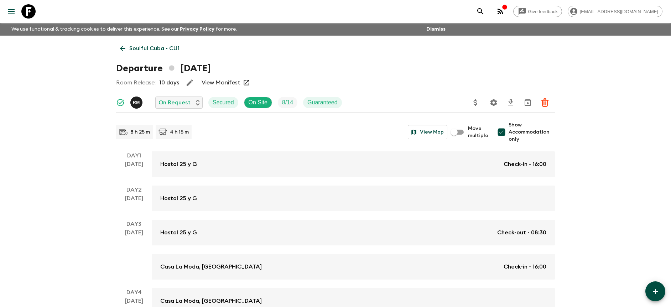 Image resolution: width=671 pixels, height=307 pixels. What do you see at coordinates (134, 156) in the screenshot?
I see `p: Day 1` at bounding box center [134, 156].